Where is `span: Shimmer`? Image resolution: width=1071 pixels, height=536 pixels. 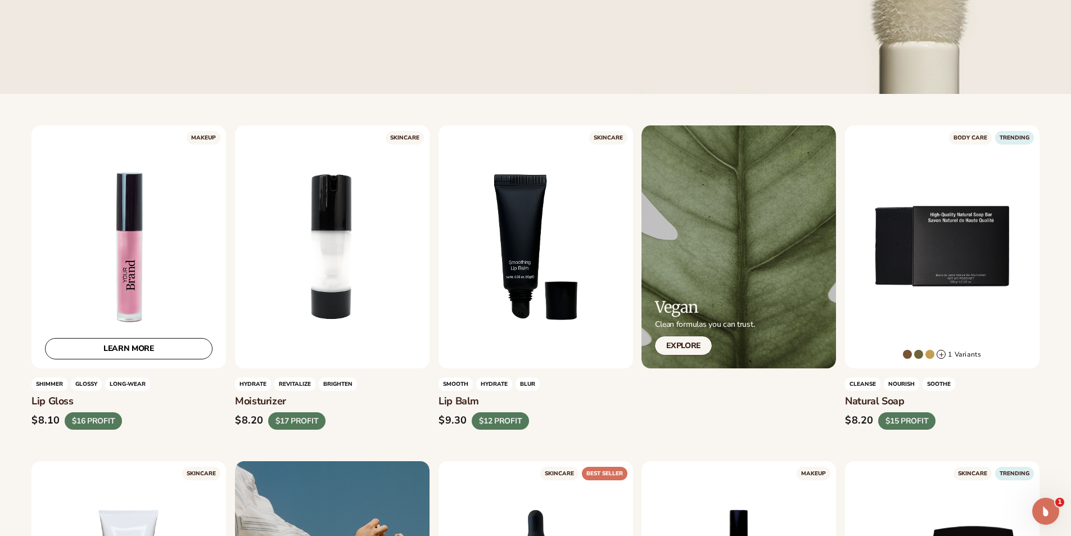
span: Shimmer is located at coordinates (49, 384).